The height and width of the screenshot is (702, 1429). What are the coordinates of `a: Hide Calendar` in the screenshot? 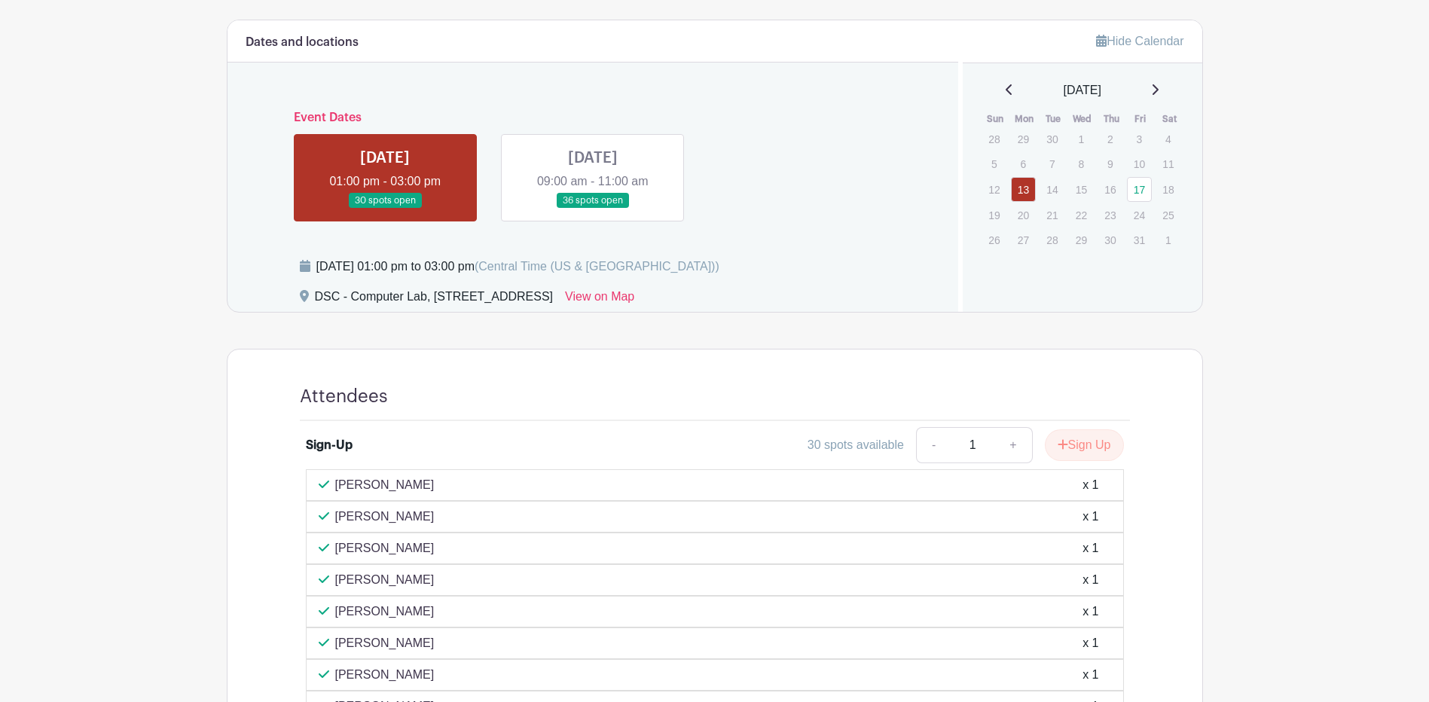 It's located at (1140, 41).